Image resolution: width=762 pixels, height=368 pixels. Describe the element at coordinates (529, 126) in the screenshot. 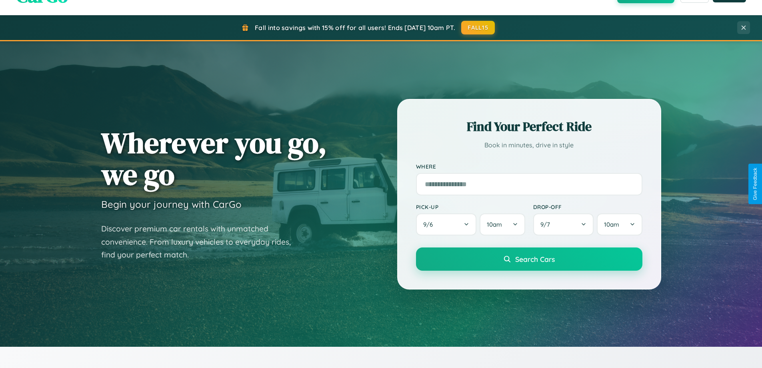

I see `h2: Find Your Perfect Ride` at that location.